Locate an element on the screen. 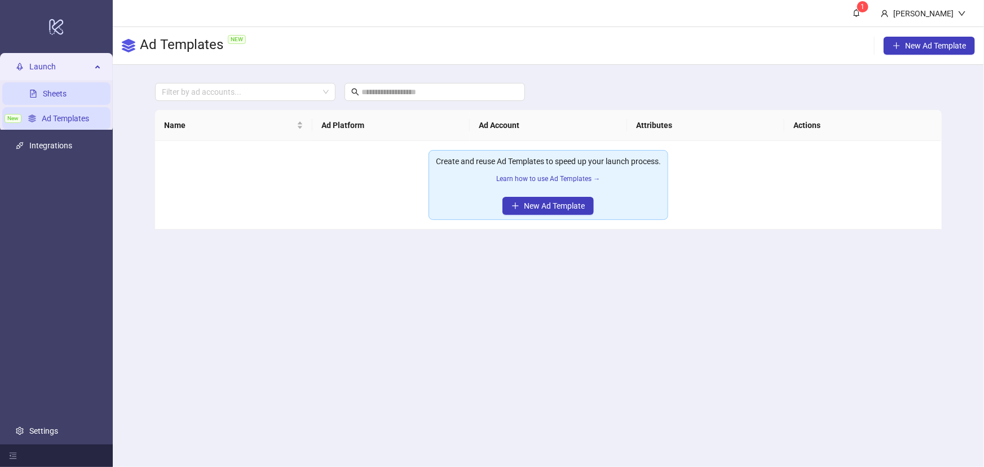 This screenshot has height=467, width=984. span: 1 is located at coordinates (863, 7).